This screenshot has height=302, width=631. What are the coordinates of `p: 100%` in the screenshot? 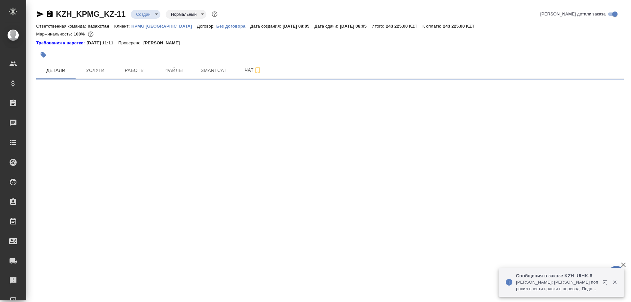 It's located at (80, 34).